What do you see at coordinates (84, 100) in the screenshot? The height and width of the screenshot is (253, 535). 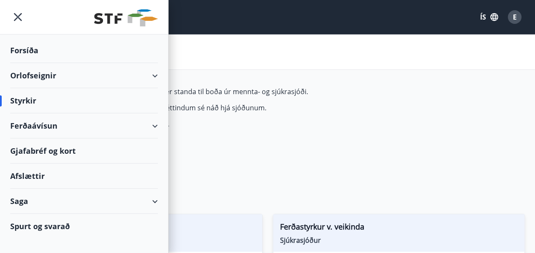 I see `div: Styrkir` at bounding box center [84, 100].